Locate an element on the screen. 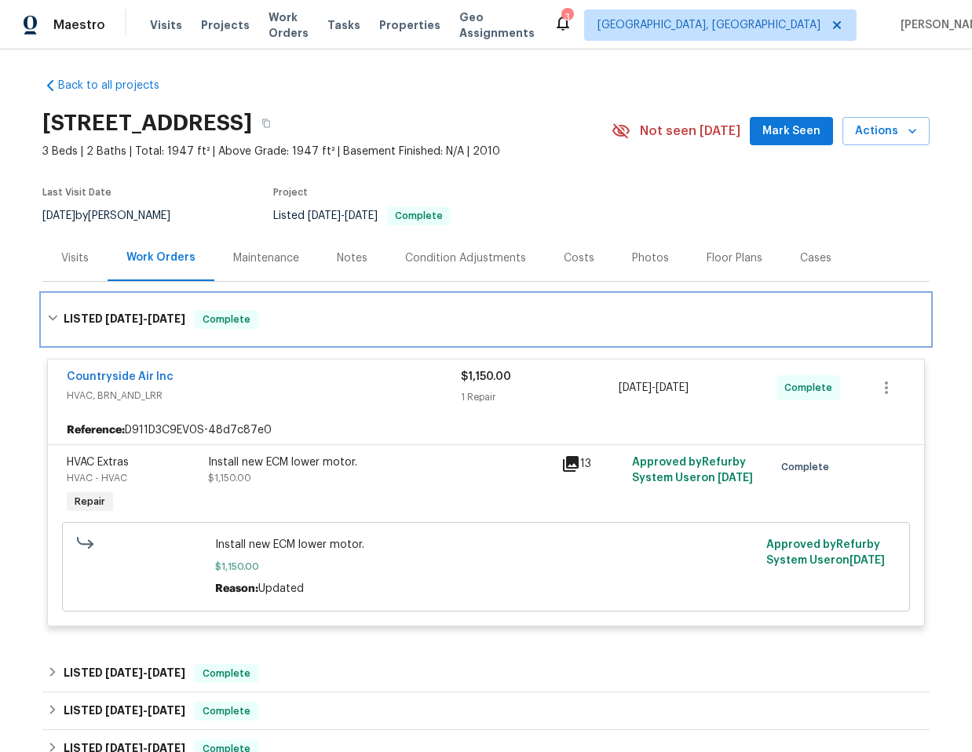 This screenshot has height=752, width=972. span: 3 Beds | 2 Baths | Total: 1947 ft² | Above Grade: 1947 ft² | Basement Finished: N/A | 2010 is located at coordinates (327, 152).